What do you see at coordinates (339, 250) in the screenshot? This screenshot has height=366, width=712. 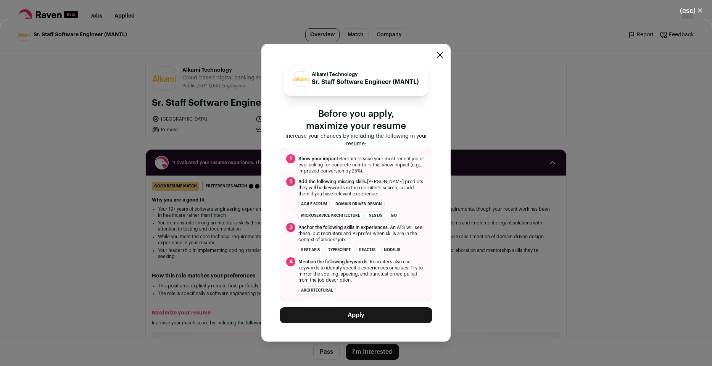 I see `li: TypeScript` at bounding box center [339, 250].